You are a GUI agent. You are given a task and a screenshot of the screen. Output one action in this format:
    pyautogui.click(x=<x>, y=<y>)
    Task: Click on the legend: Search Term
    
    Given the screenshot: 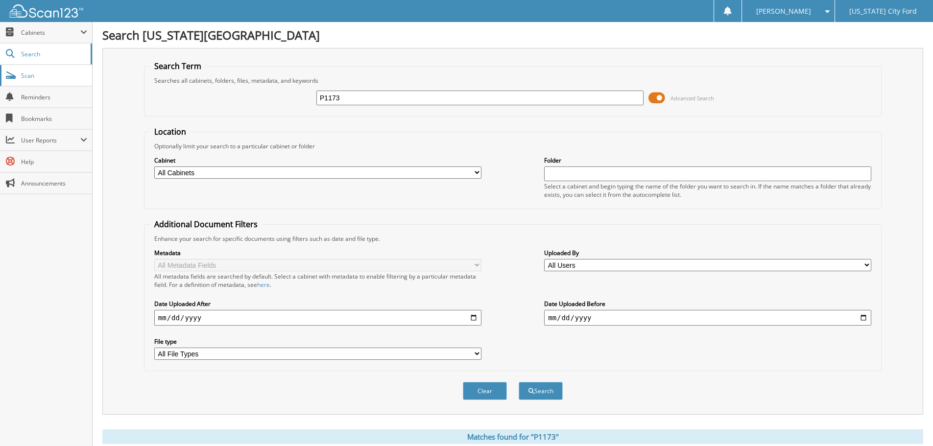 What is the action you would take?
    pyautogui.click(x=178, y=66)
    